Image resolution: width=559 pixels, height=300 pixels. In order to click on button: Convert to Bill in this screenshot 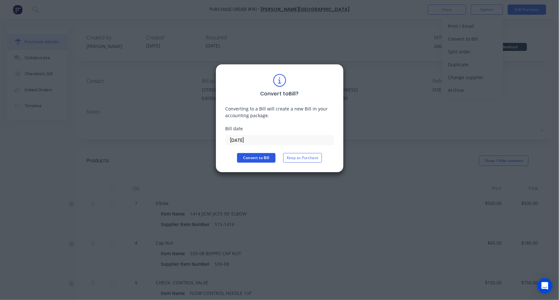, I will do `click(256, 158)`.